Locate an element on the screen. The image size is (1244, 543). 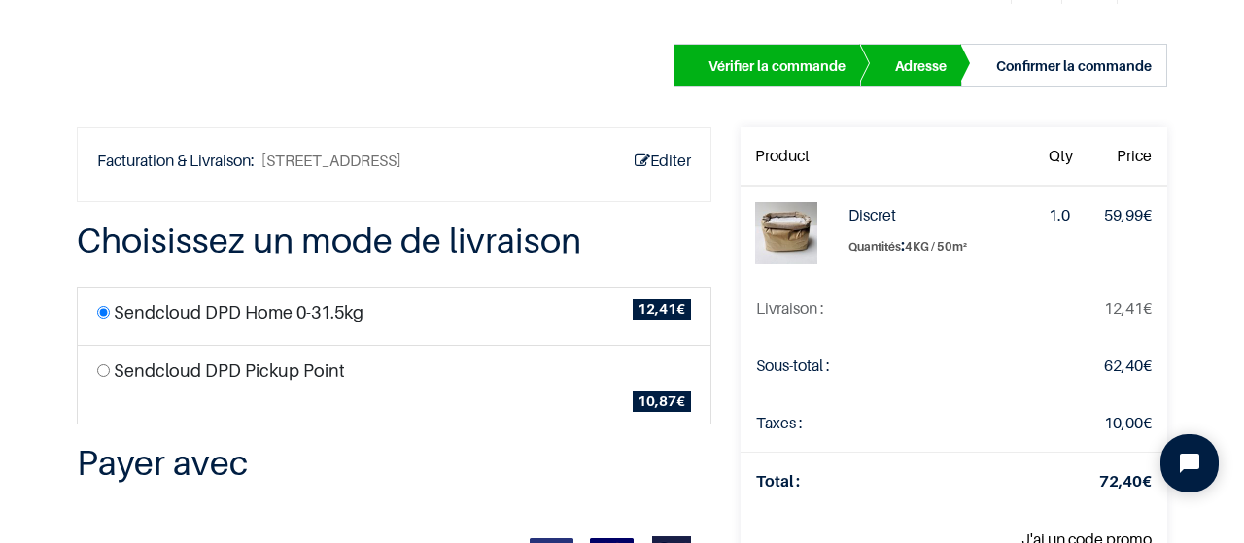
span: 4KG / 50m² is located at coordinates (936, 246).